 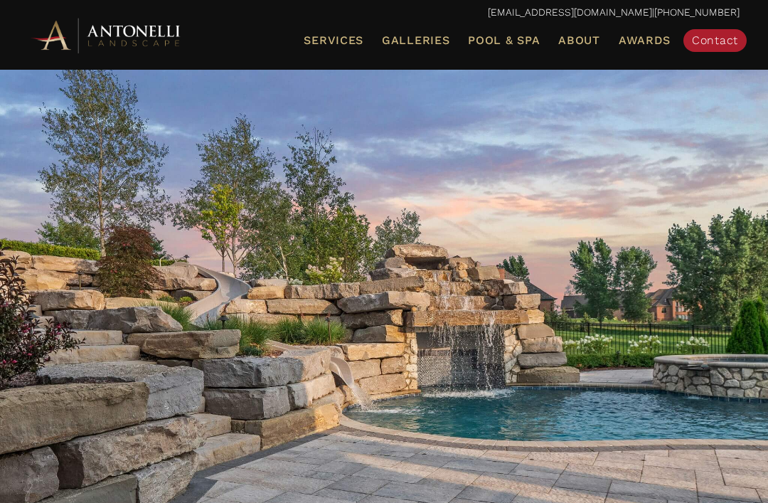 What do you see at coordinates (714, 41) in the screenshot?
I see `a: Contact` at bounding box center [714, 41].